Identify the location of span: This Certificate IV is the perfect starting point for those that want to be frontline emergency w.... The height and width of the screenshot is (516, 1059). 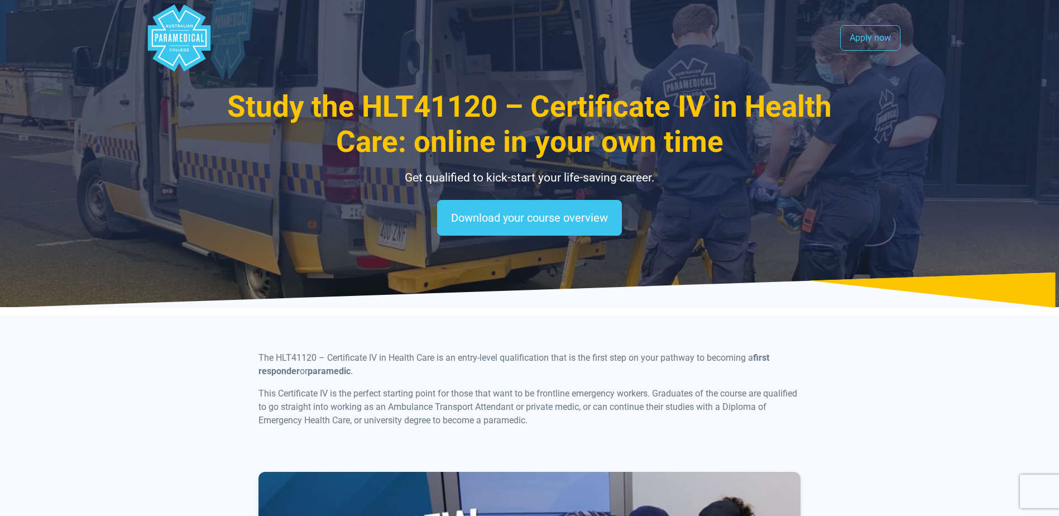
(527, 406).